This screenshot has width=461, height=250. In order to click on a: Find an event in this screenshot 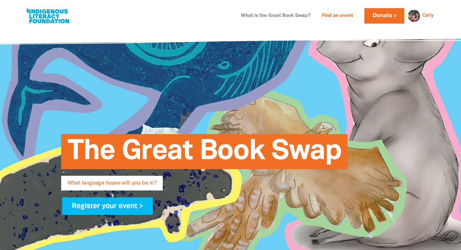, I will do `click(337, 16)`.